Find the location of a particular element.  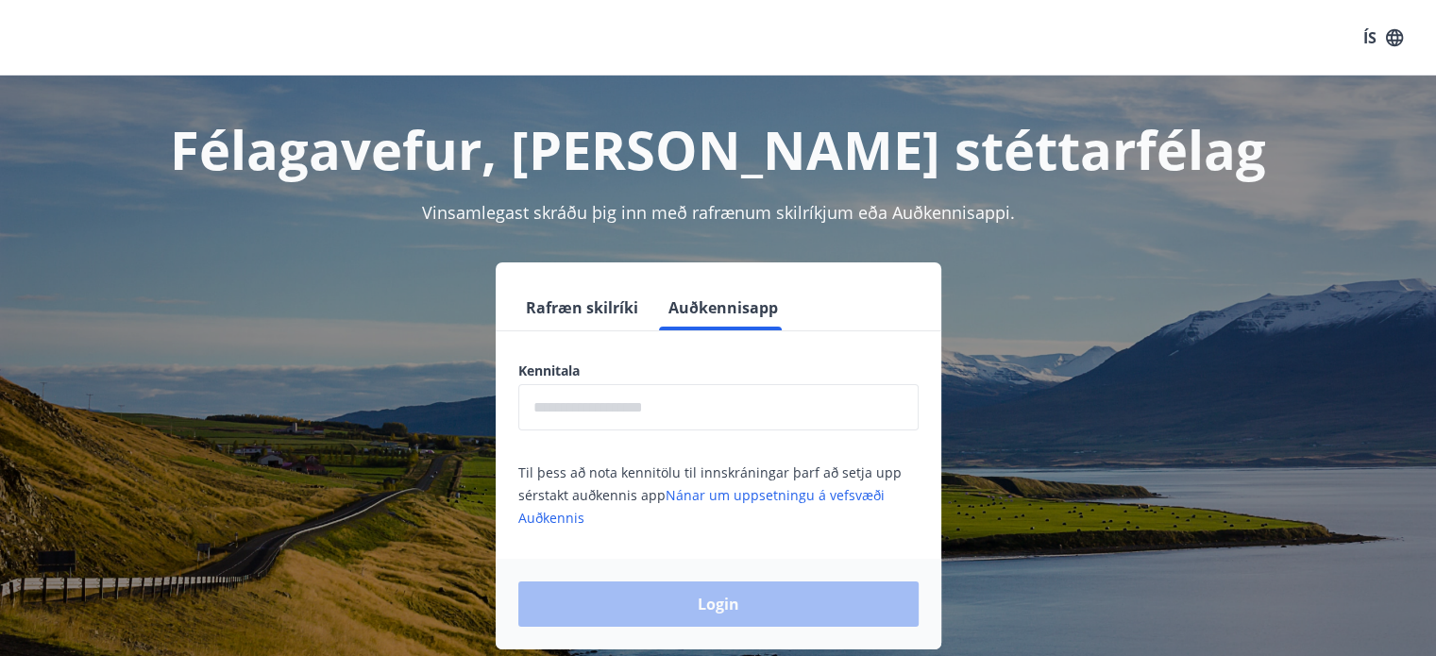

span: Til þess að nota kennitölu til innskráningar þarf að setja upp sérstakt auðkennis app is located at coordinates (710, 495).